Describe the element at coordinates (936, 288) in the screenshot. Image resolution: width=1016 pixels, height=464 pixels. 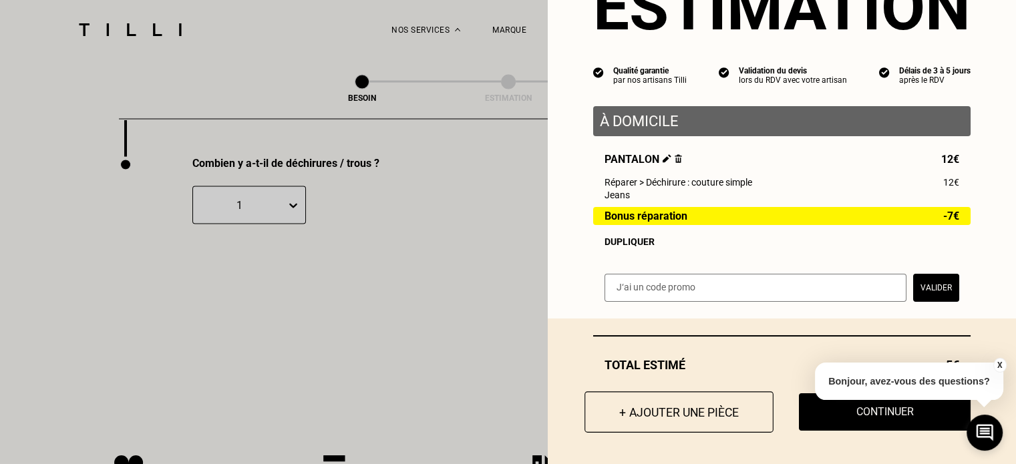
I see `button: Valider` at that location.